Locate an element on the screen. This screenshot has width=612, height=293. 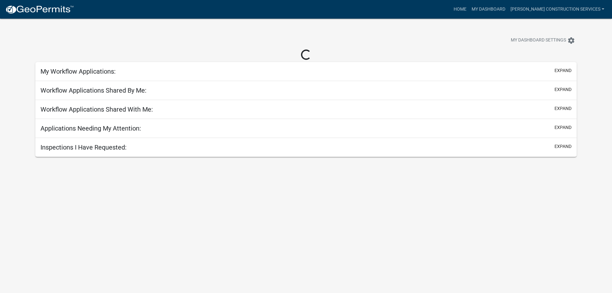
h5: Inspections I Have Requested: is located at coordinates (84, 147).